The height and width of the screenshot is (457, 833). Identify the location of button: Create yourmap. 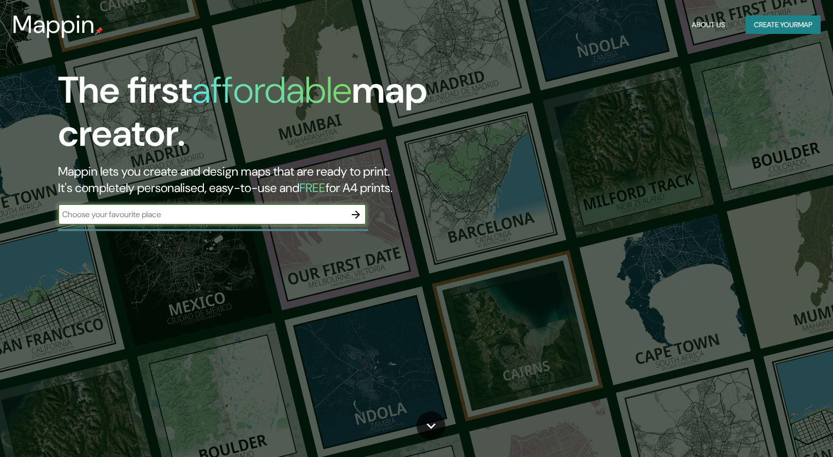
(784, 25).